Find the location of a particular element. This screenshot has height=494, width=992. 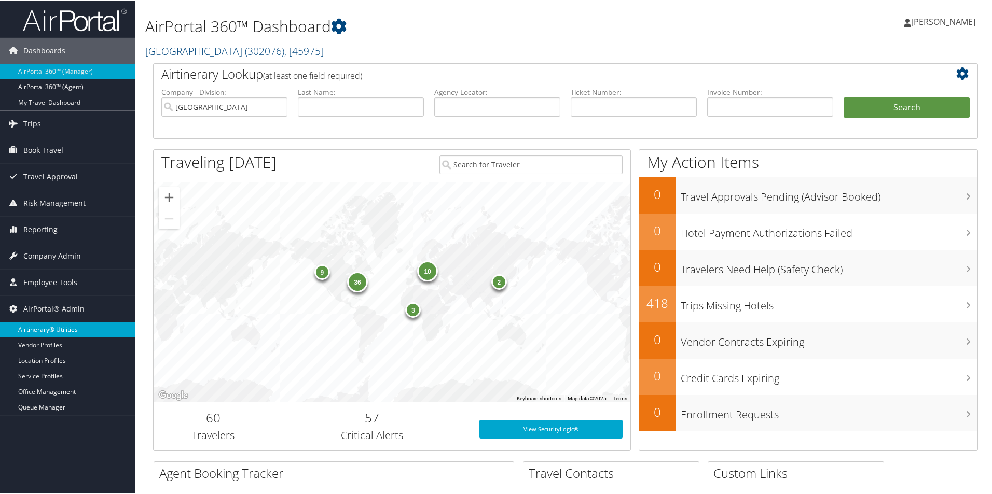

span: Book Travel is located at coordinates (43, 149).